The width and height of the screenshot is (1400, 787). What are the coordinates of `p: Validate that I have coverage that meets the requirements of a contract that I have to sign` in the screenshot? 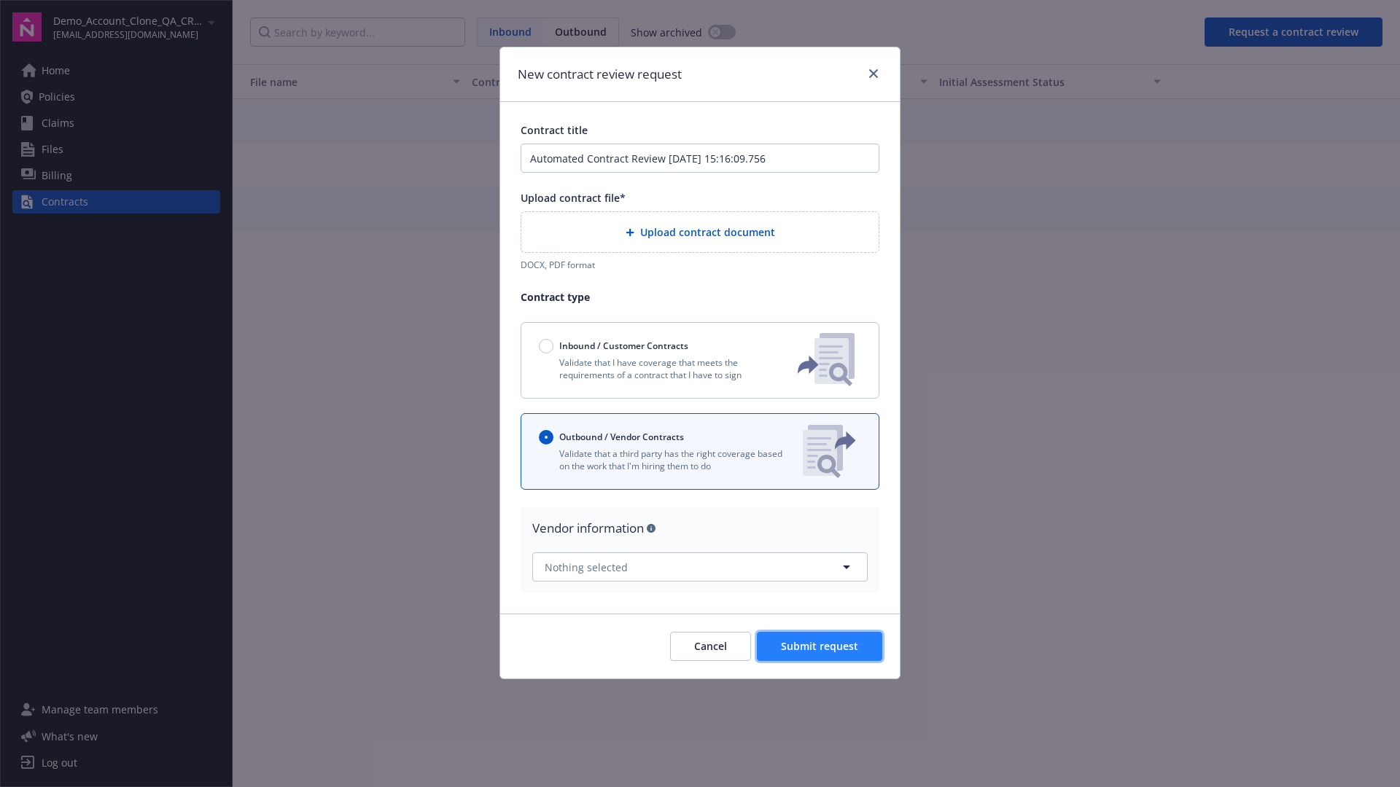 It's located at (656, 369).